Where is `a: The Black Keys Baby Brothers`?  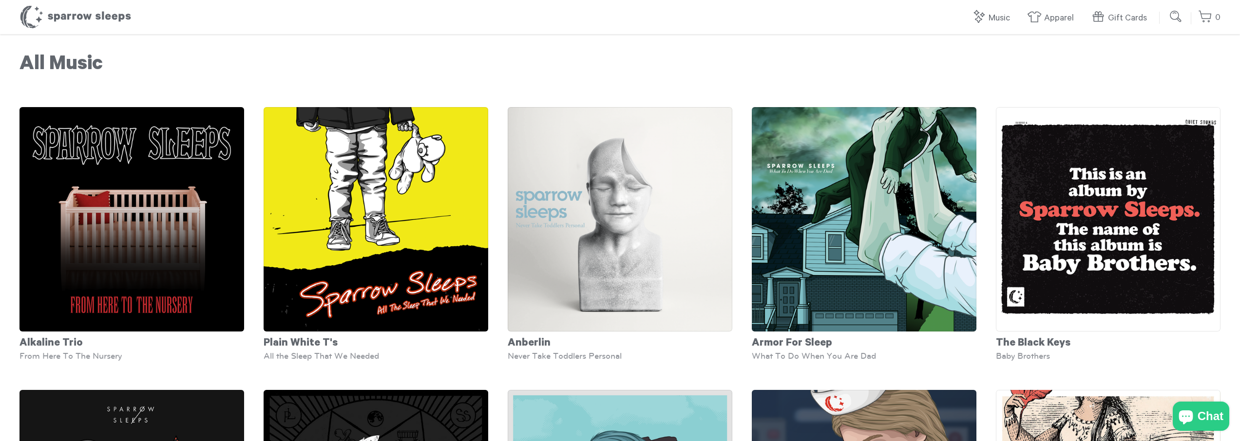
a: The Black Keys Baby Brothers is located at coordinates (1108, 234).